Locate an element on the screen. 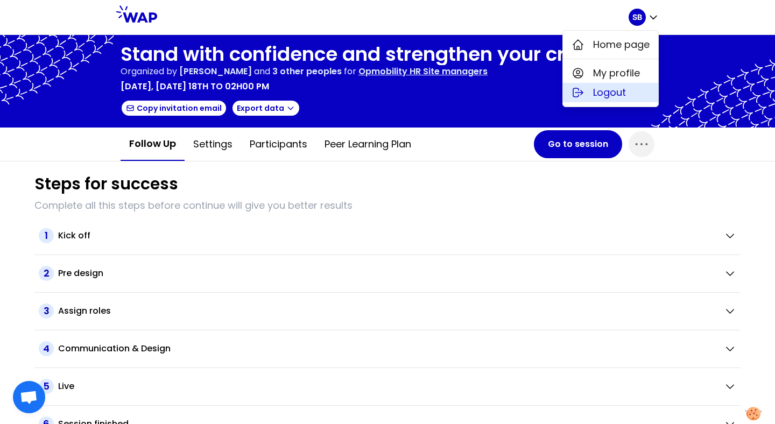  span: 5 is located at coordinates (46, 386).